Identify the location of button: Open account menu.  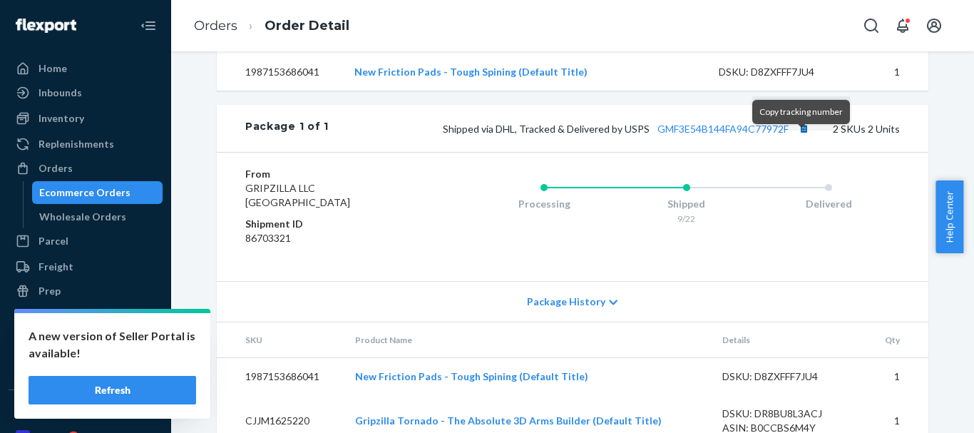
(935, 26).